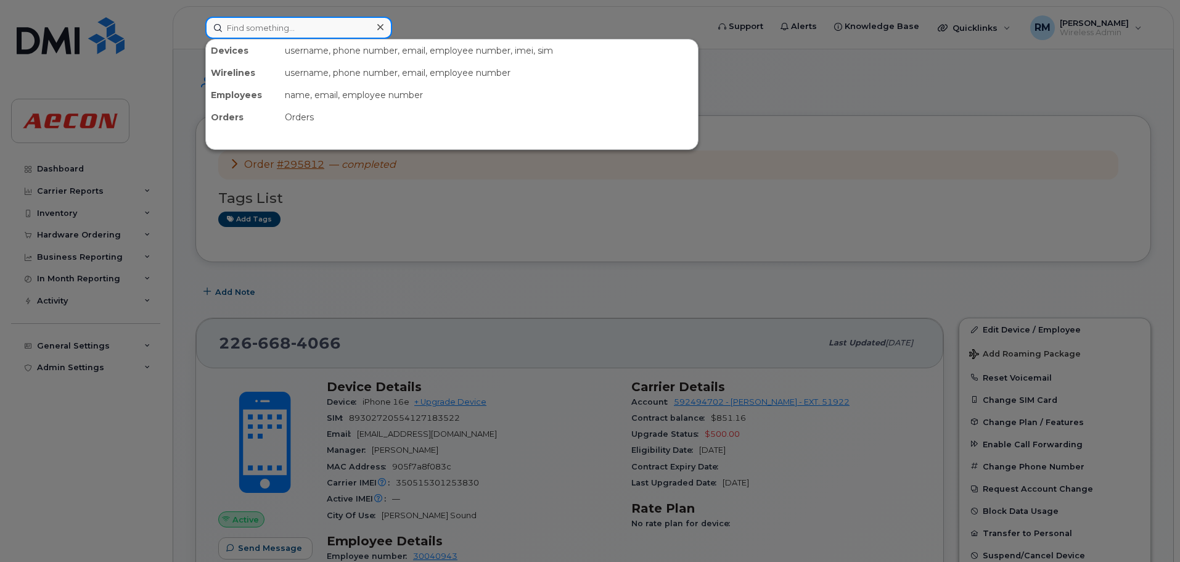 This screenshot has height=562, width=1180. Describe the element at coordinates (489, 73) in the screenshot. I see `div: username, phone number, email, employee number` at that location.